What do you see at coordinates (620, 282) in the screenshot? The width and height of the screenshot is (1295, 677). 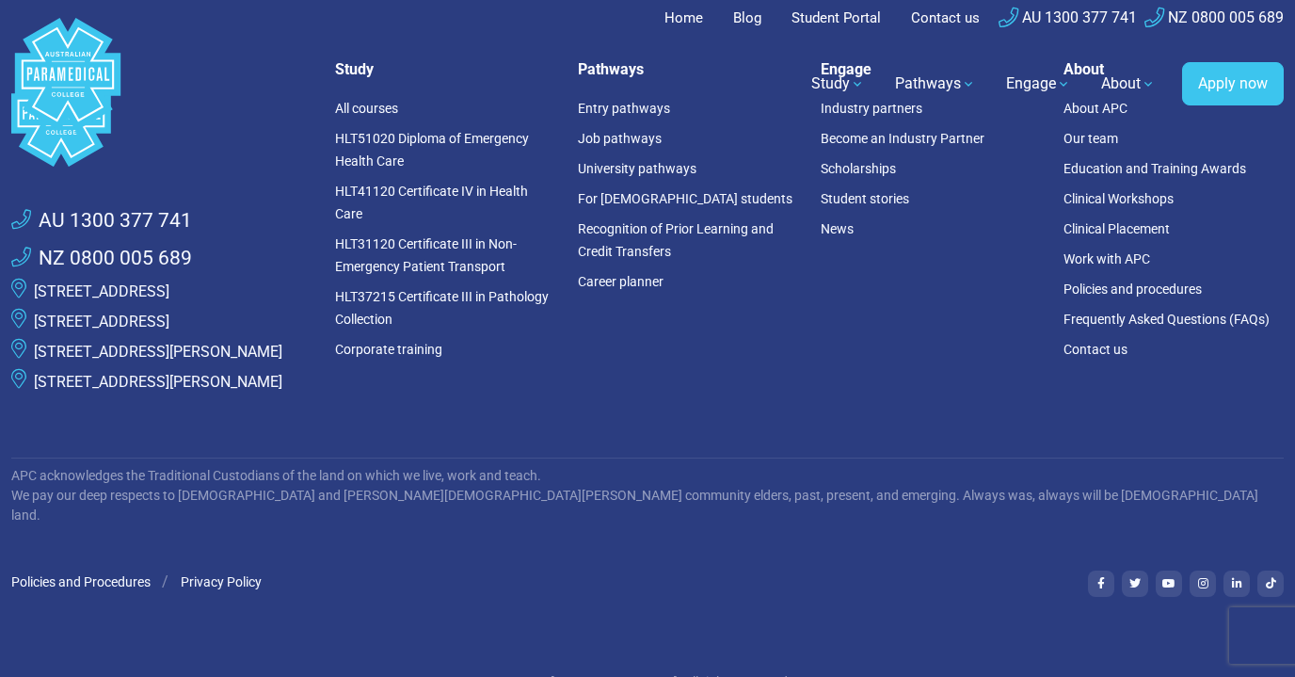 I see `a: Career planner` at bounding box center [620, 282].